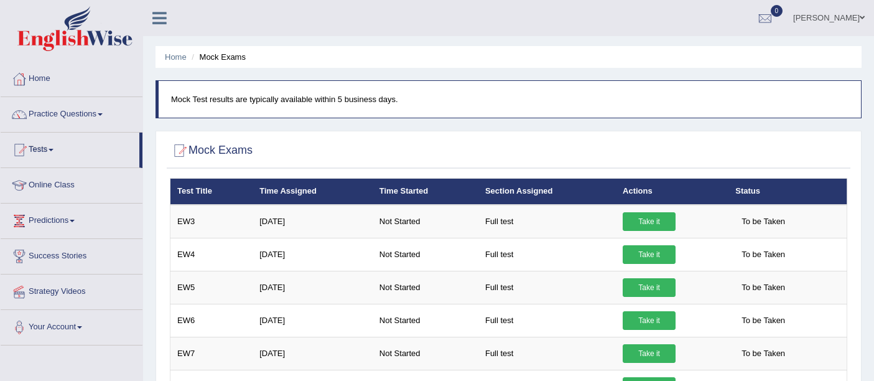  I want to click on td: EW5, so click(212, 287).